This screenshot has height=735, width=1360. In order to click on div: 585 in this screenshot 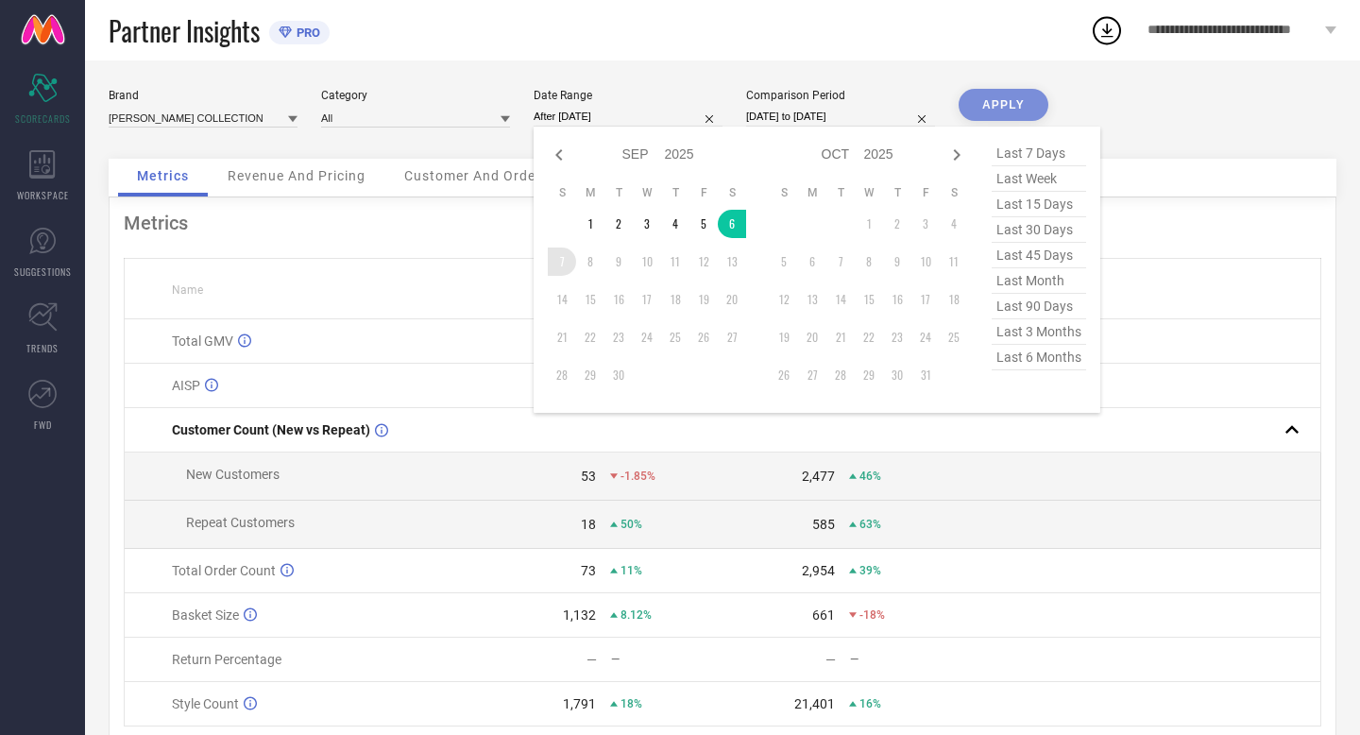, I will do `click(823, 524)`.